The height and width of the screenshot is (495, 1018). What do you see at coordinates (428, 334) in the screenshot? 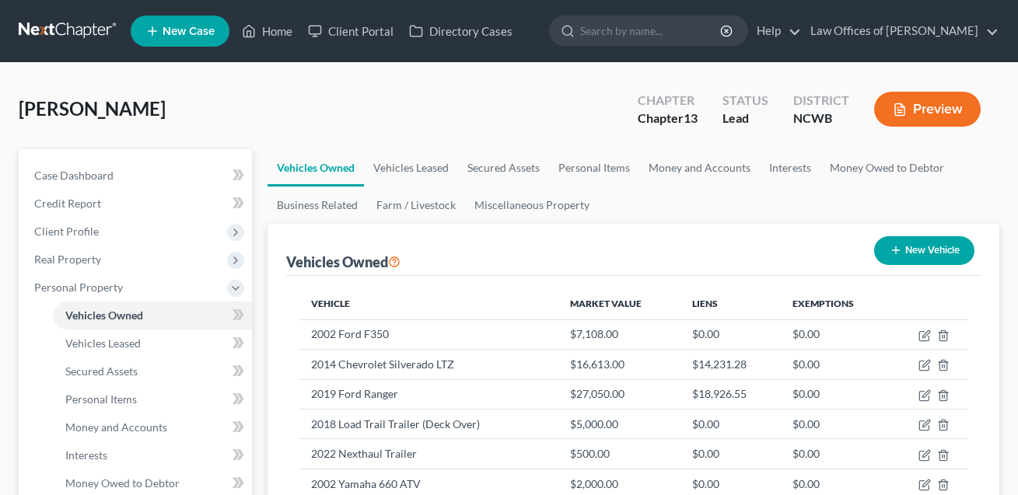
I see `td: 2002 Ford F350` at bounding box center [428, 334].